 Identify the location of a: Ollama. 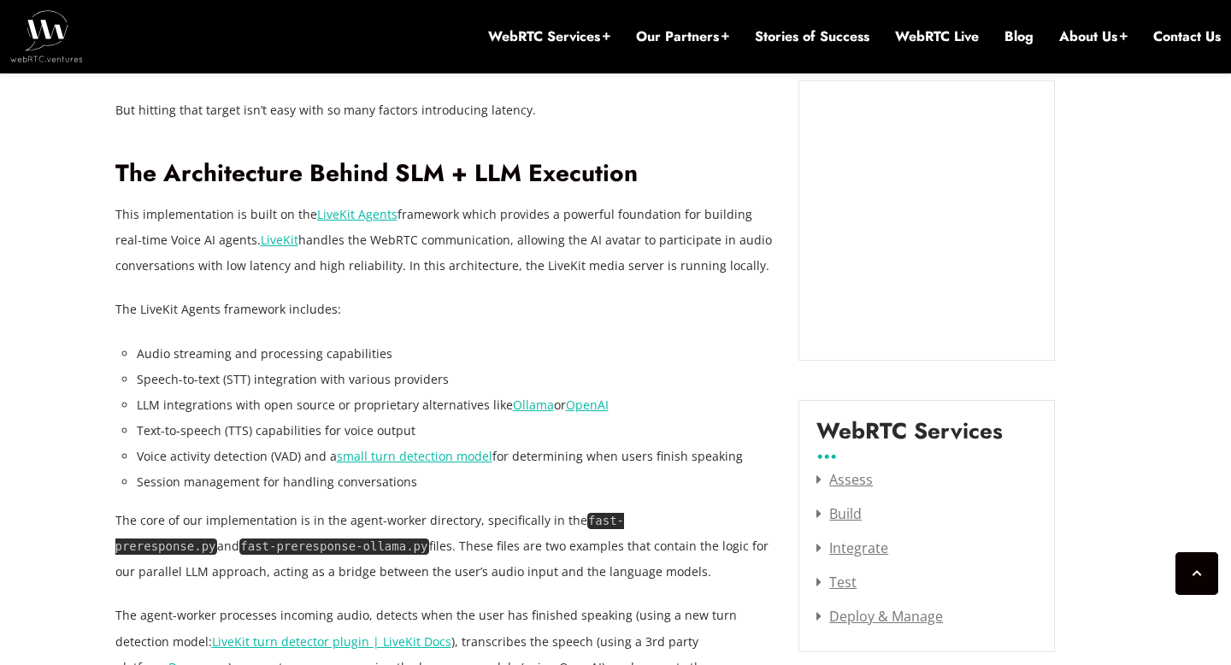
(533, 404).